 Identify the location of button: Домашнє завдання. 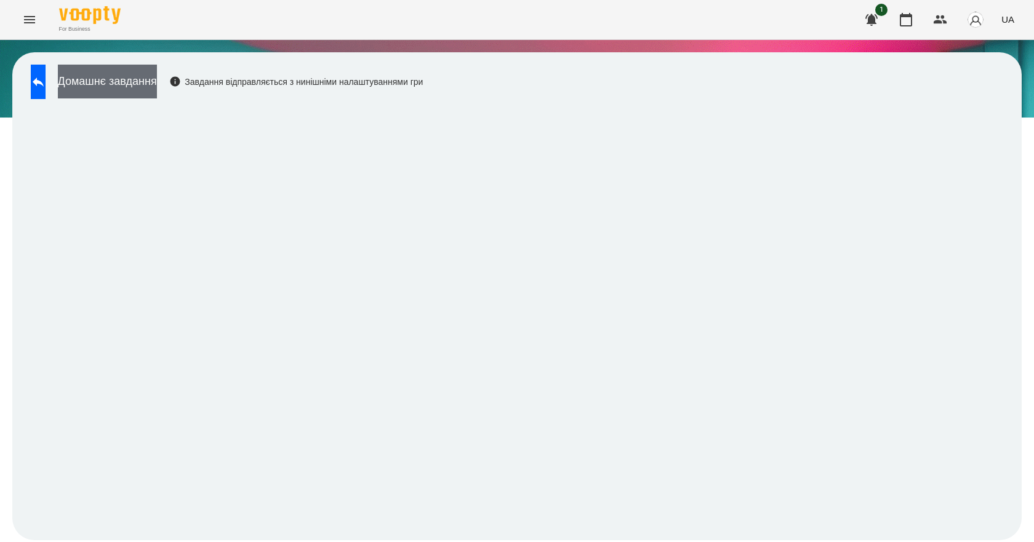
(107, 81).